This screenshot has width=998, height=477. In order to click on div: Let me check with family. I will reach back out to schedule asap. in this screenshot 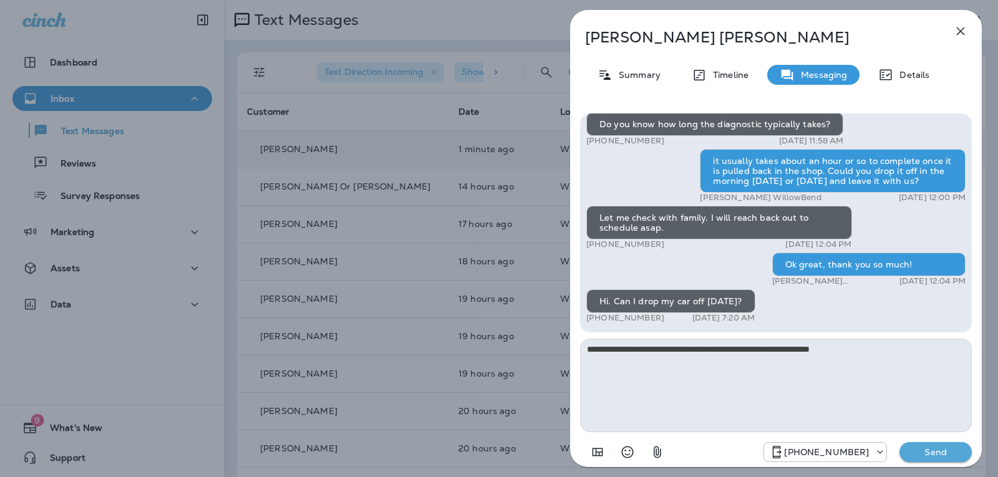, I will do `click(719, 223)`.